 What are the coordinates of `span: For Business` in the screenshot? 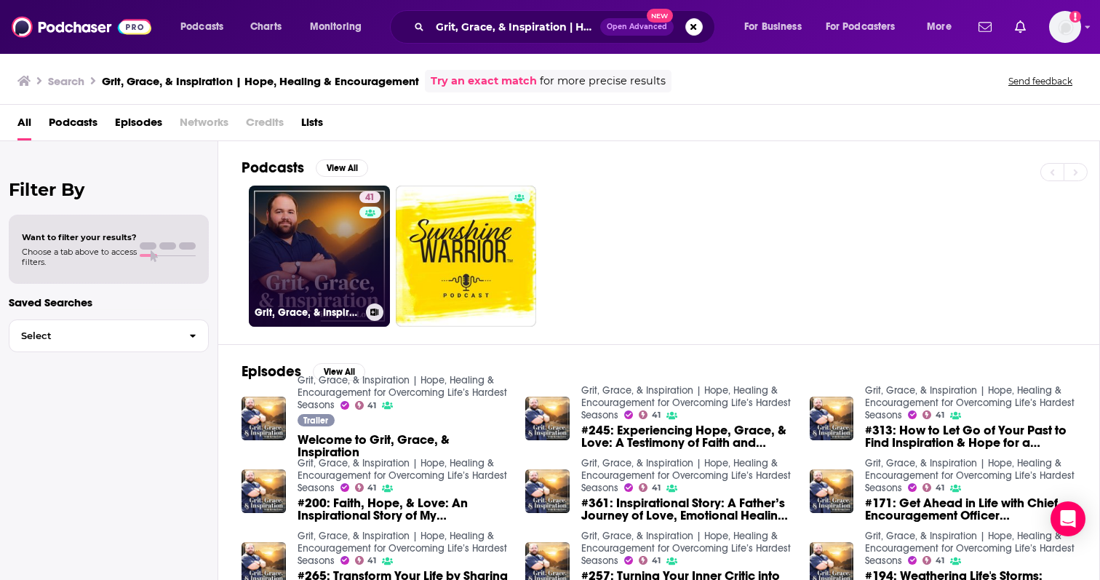 It's located at (772, 27).